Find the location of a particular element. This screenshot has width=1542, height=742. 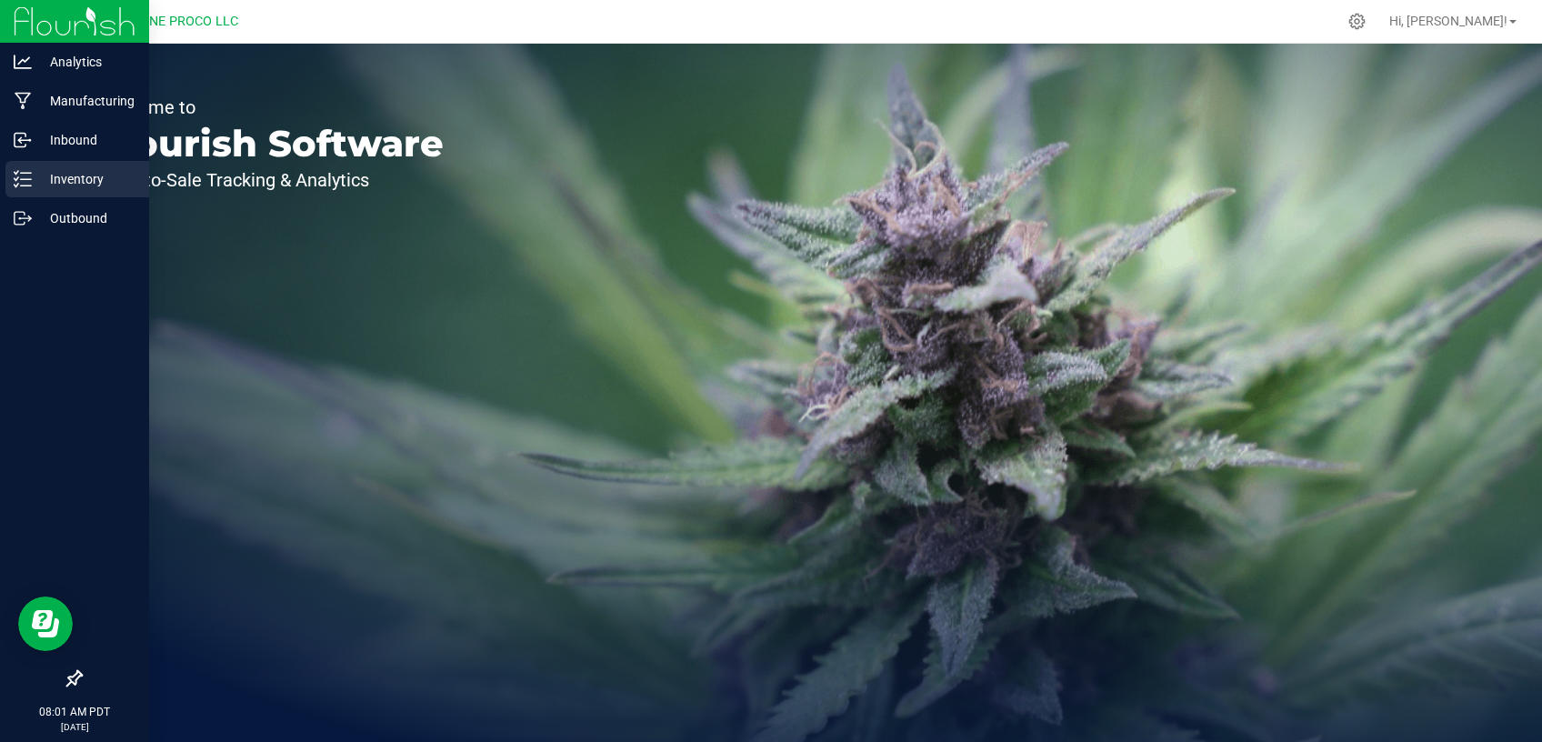

inline-svg: Analytics is located at coordinates (23, 62).